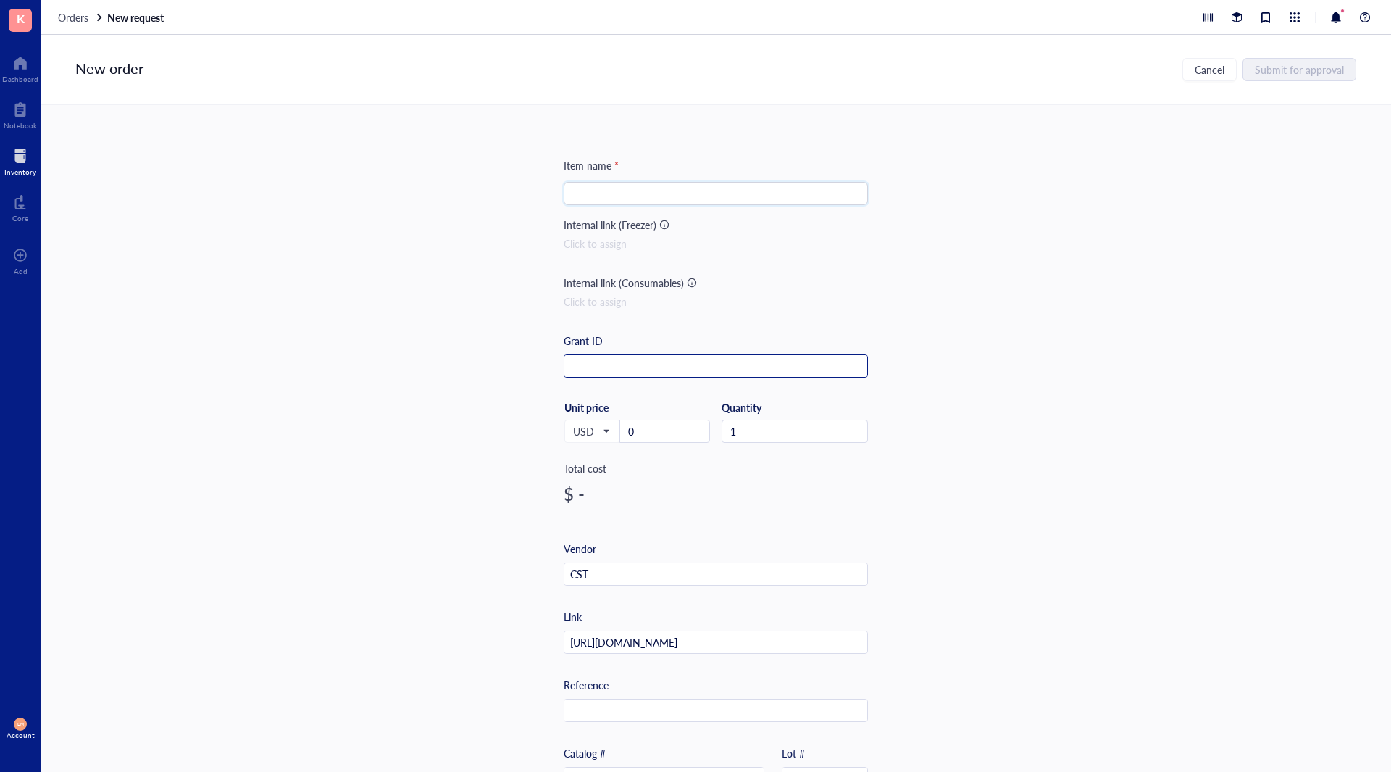  I want to click on button: Cancel, so click(1209, 70).